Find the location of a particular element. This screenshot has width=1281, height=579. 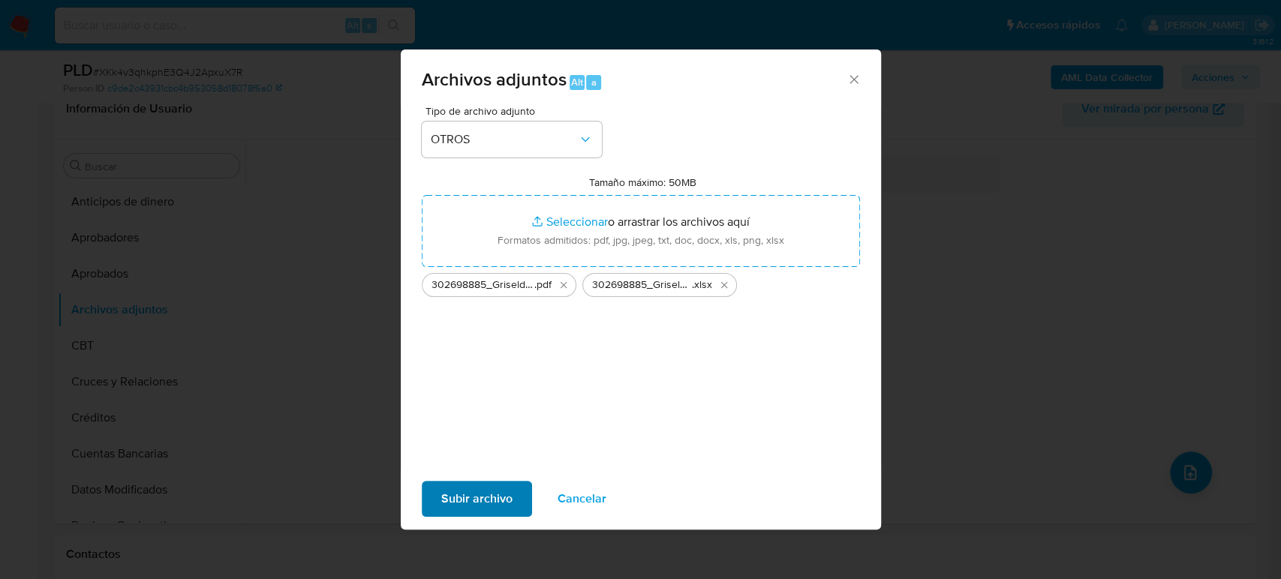

ul: Archivos seleccionados is located at coordinates (641, 282).